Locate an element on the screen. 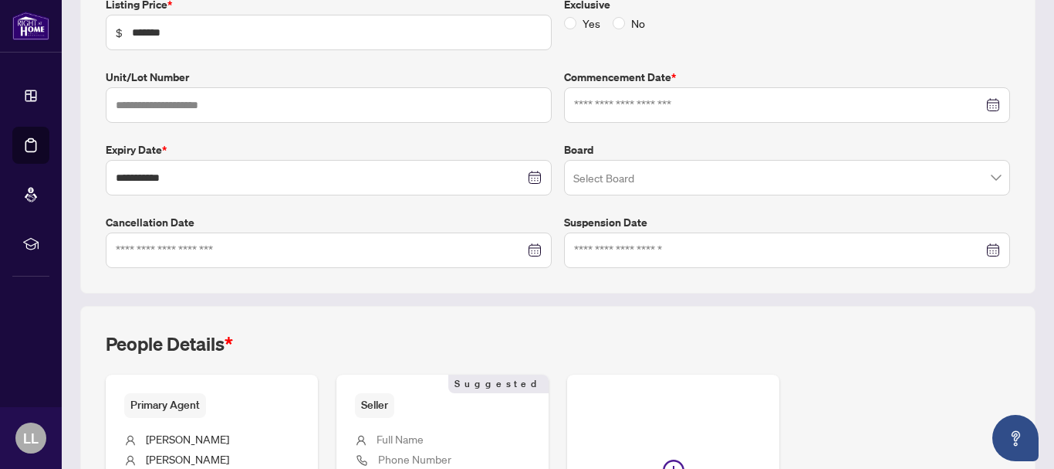 This screenshot has width=1054, height=469. button: Open asap is located at coordinates (1016, 438).